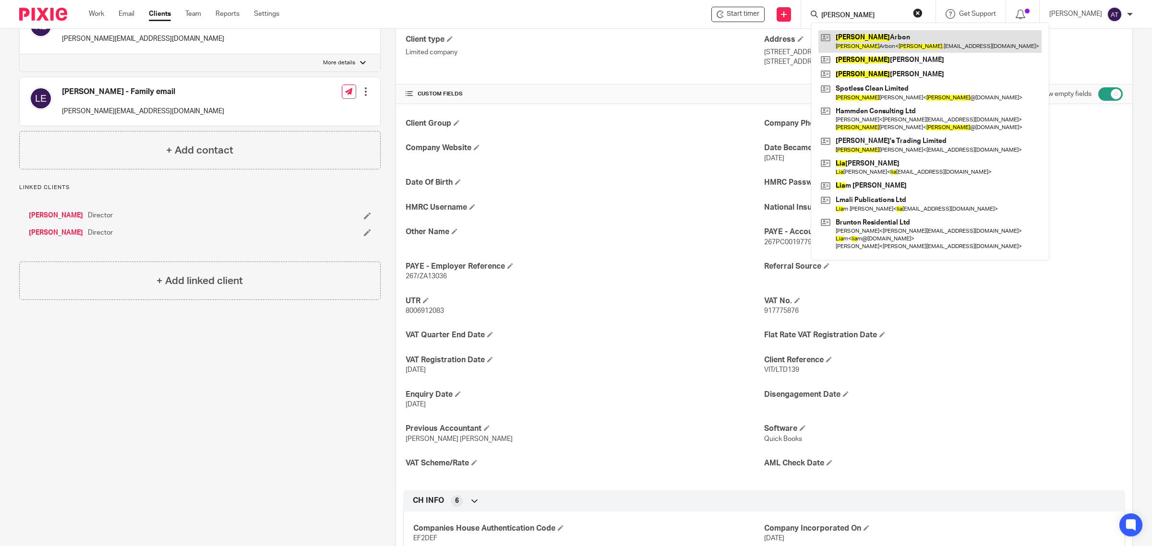 The image size is (1152, 546). What do you see at coordinates (943, 148) in the screenshot?
I see `h4: Date Became A Client` at bounding box center [943, 148].